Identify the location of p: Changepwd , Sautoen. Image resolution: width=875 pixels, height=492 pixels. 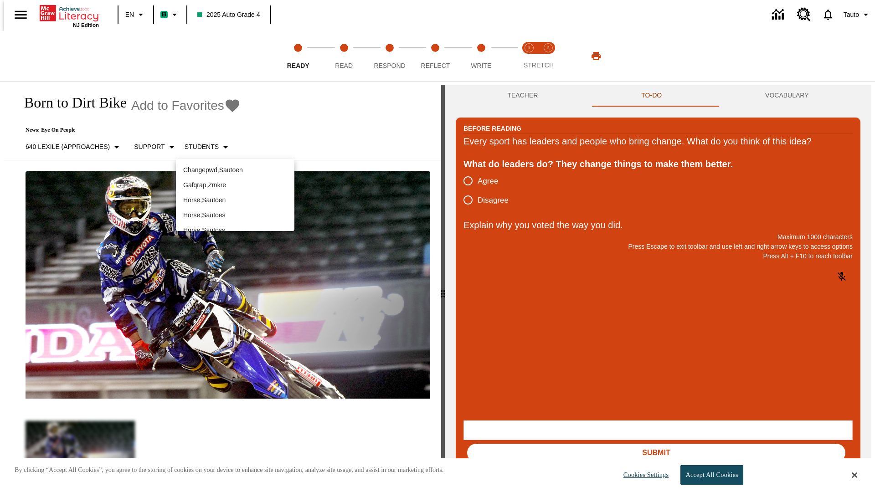
(235, 170).